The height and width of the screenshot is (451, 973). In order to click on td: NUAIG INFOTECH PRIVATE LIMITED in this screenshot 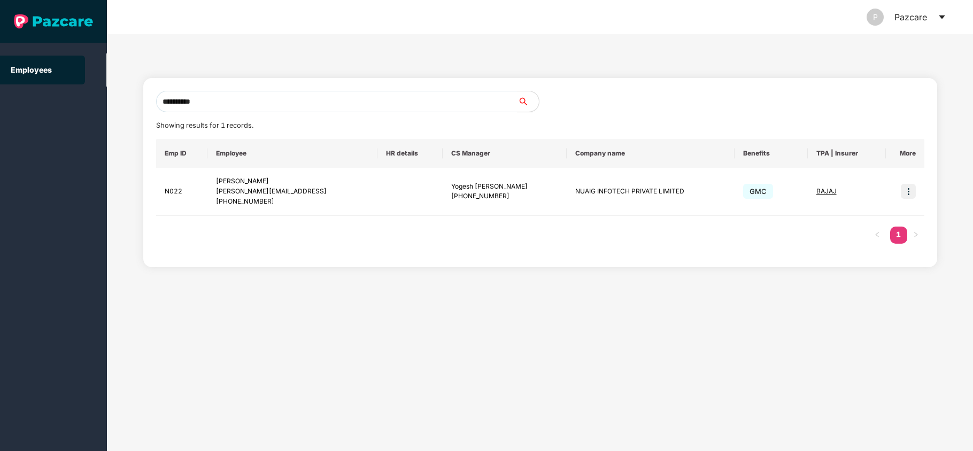, I will do `click(650, 192)`.